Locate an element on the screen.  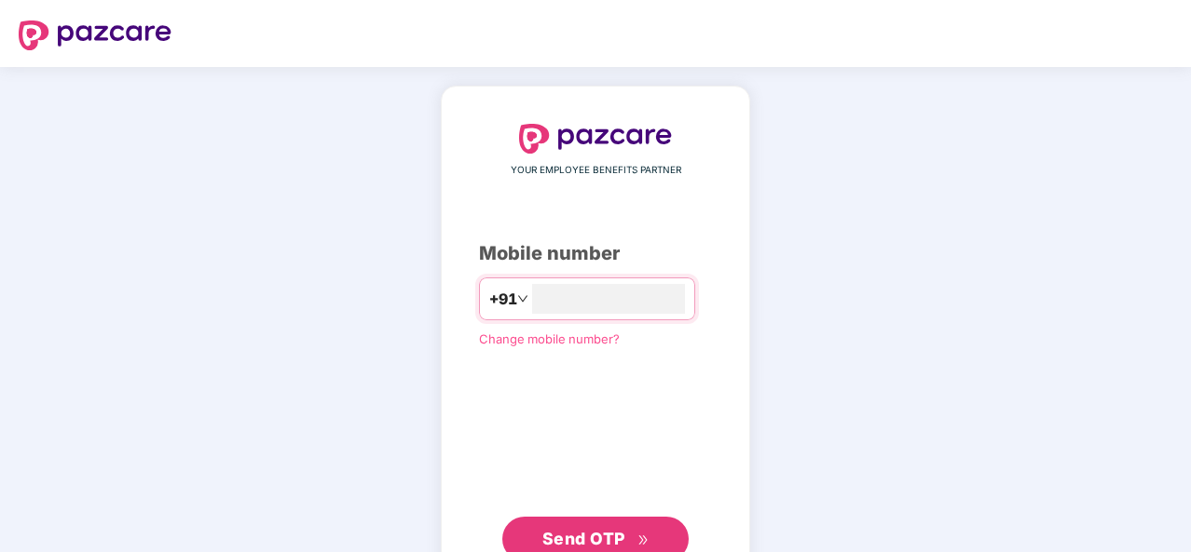
span: Send OTP is located at coordinates (583, 538).